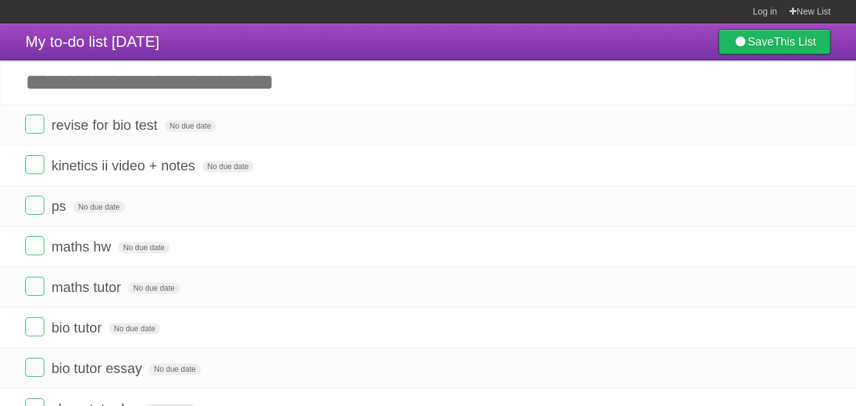 The height and width of the screenshot is (406, 856). I want to click on span: ps, so click(60, 206).